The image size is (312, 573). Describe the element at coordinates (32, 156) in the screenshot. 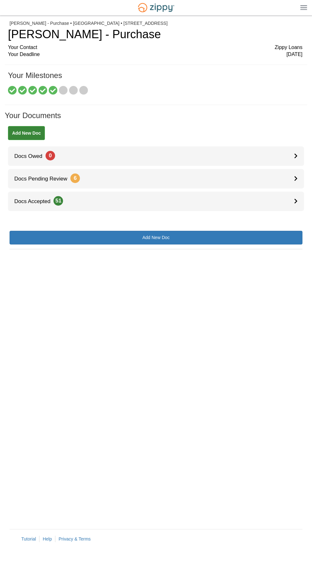

I see `span: Docs Owed` at that location.